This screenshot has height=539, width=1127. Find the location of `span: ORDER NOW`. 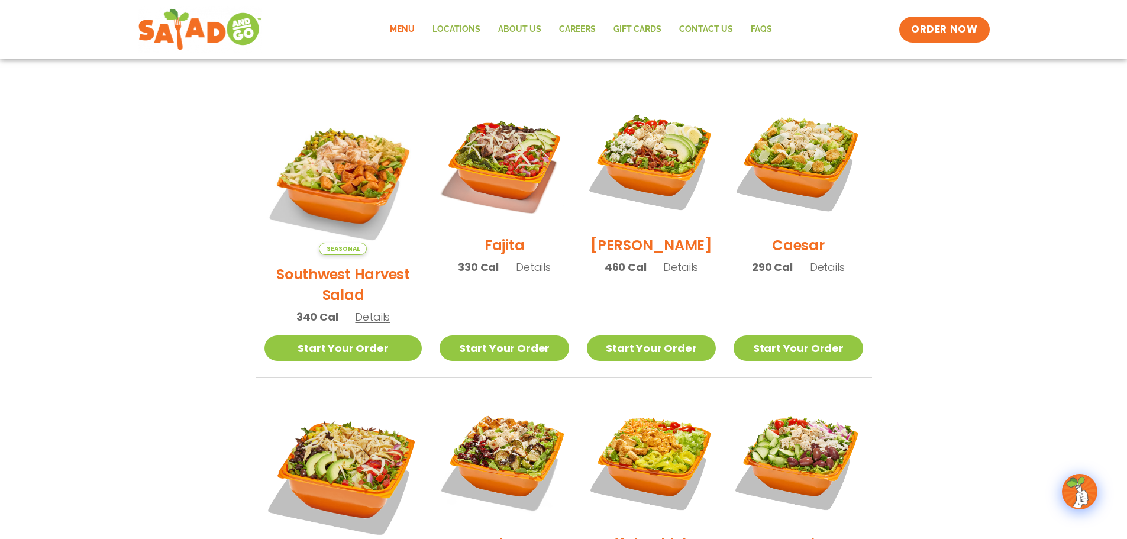

span: ORDER NOW is located at coordinates (944, 30).